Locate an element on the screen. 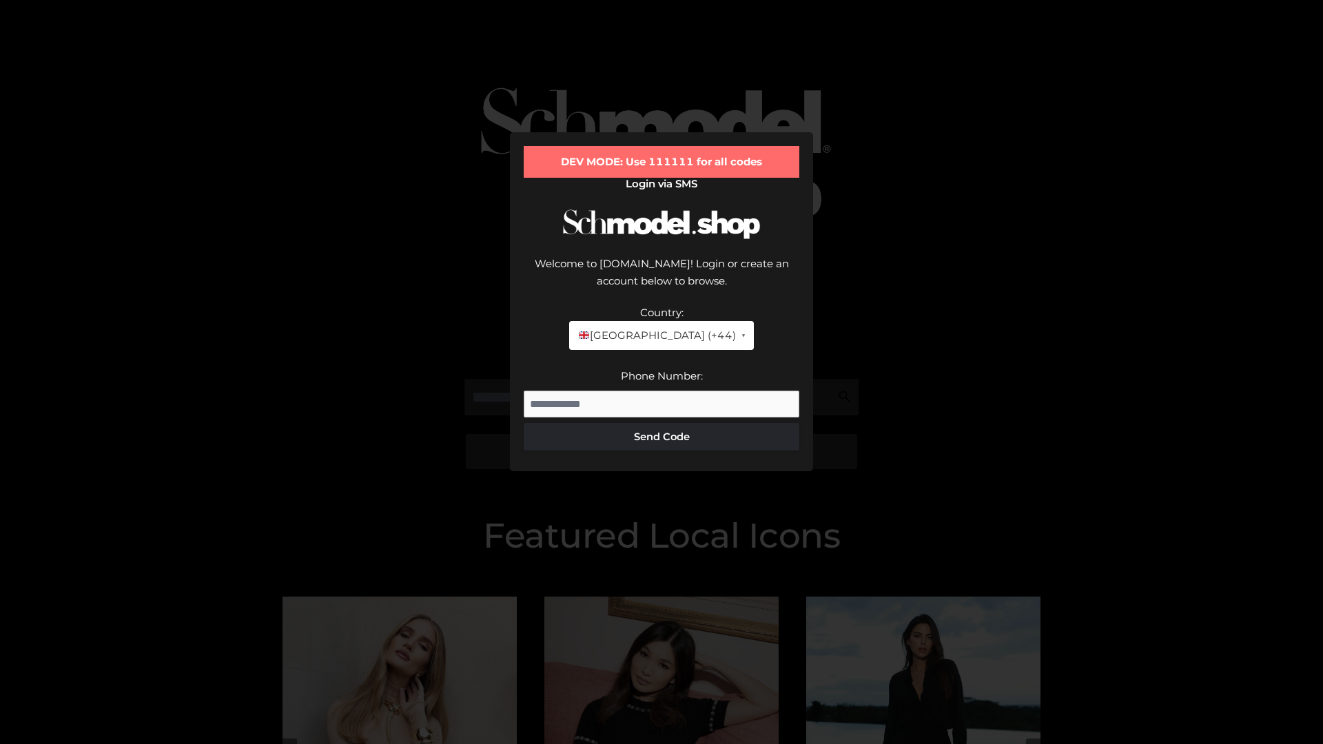 The image size is (1323, 744). h2: Login via SMS is located at coordinates (661, 184).